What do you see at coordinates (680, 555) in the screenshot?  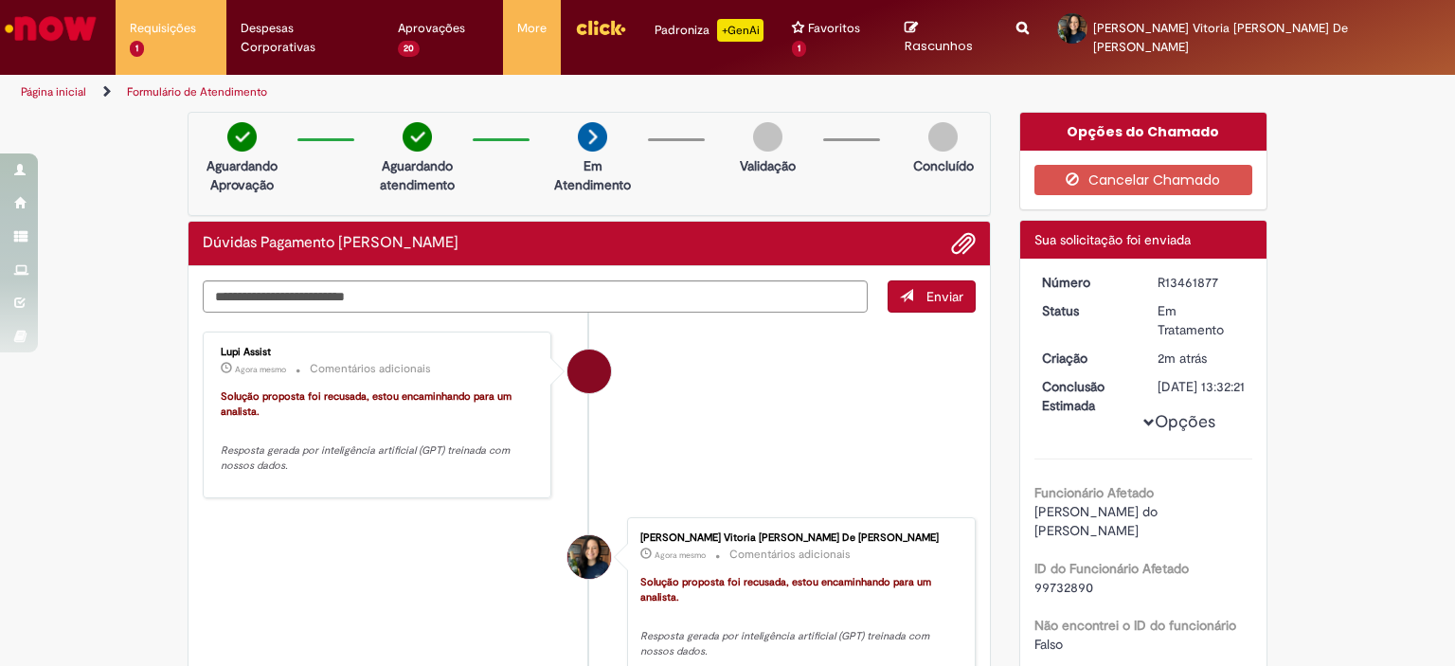 I see `time: 29/08/2025 11:32:27` at bounding box center [680, 555].